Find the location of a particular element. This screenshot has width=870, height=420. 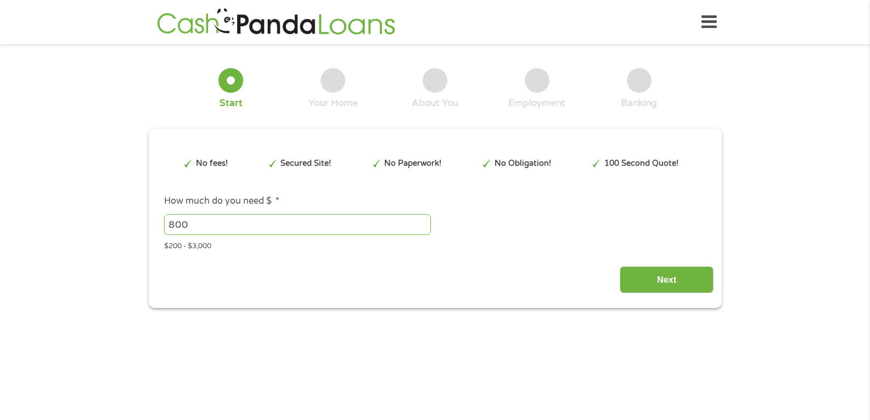

div: About You is located at coordinates (435, 103).